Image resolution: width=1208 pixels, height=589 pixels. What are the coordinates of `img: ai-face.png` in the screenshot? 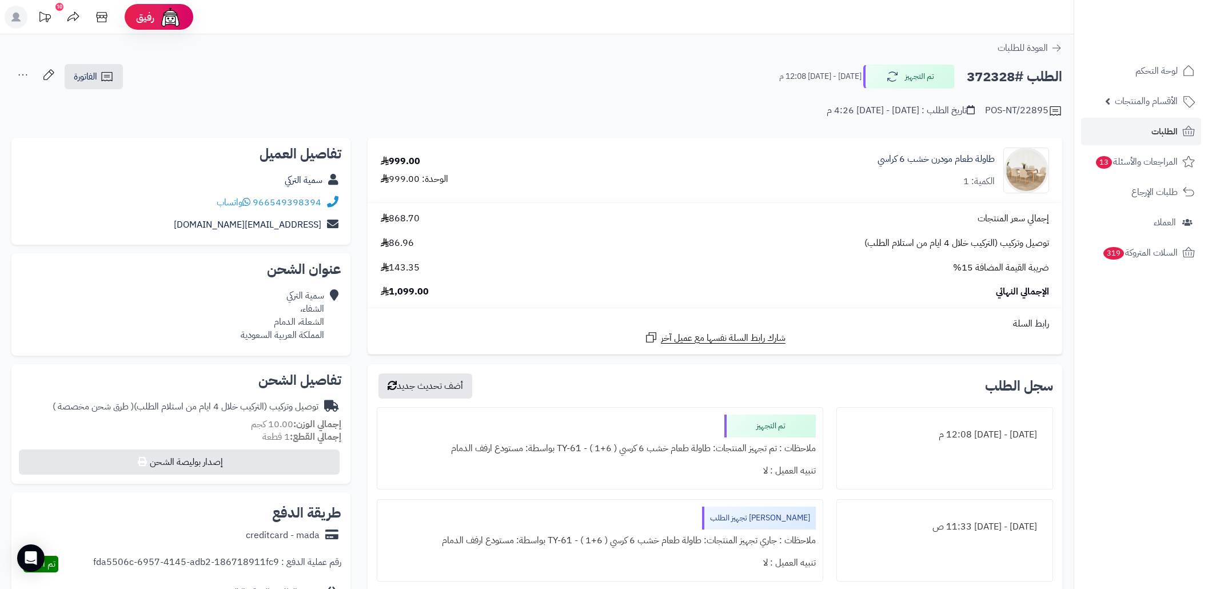 It's located at (170, 17).